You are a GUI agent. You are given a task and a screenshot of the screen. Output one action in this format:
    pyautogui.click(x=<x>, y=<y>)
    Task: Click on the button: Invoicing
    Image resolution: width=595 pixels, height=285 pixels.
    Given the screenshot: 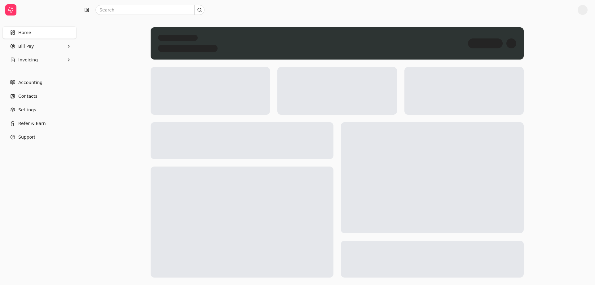 What is the action you would take?
    pyautogui.click(x=39, y=60)
    